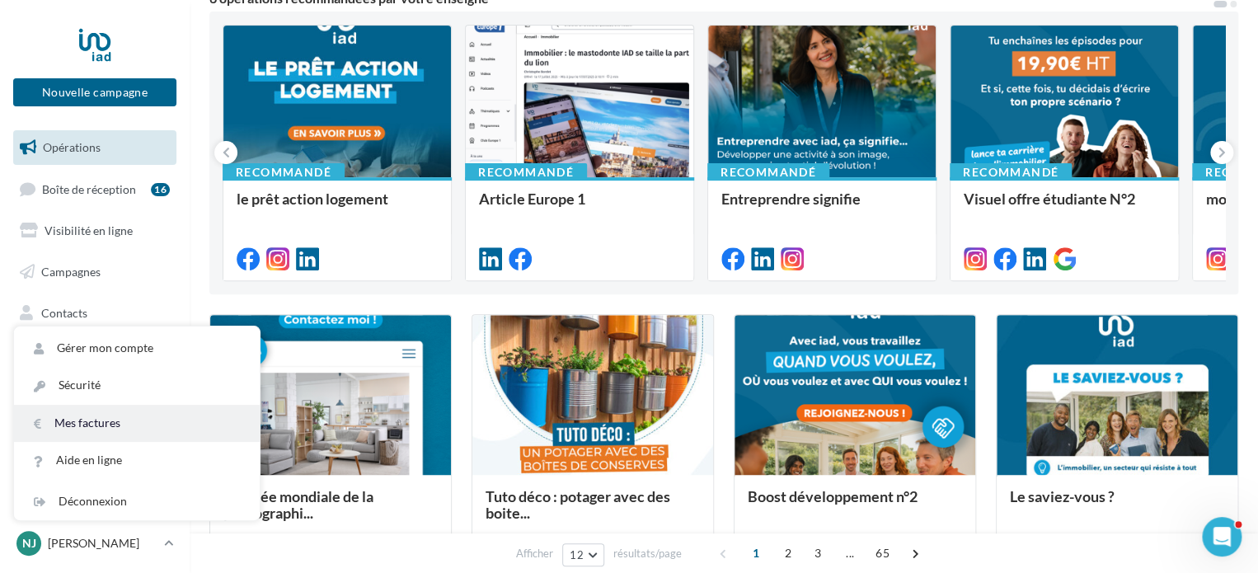  I want to click on a: Aide en ligne, so click(137, 460).